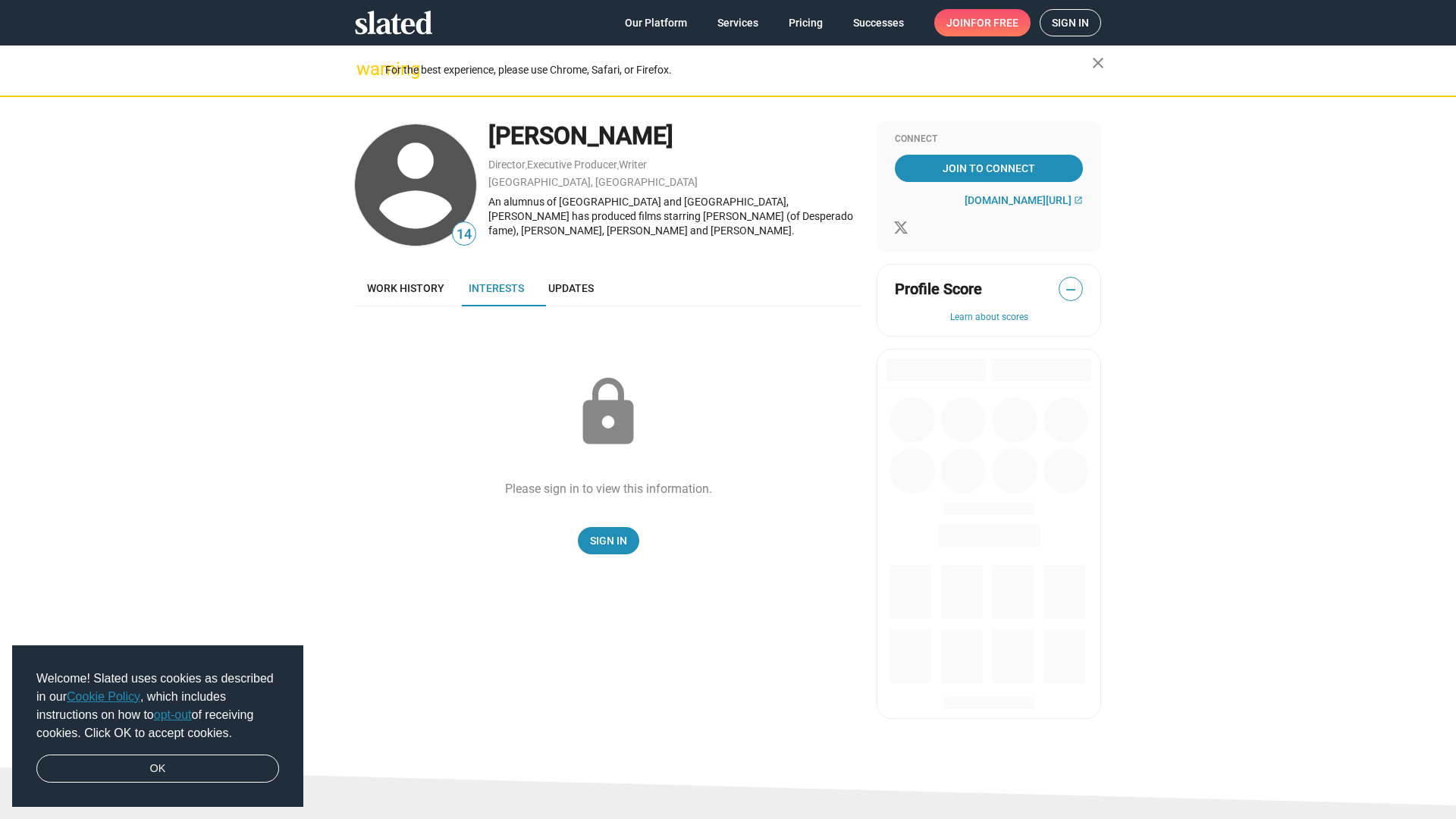 Image resolution: width=1456 pixels, height=819 pixels. What do you see at coordinates (572, 165) in the screenshot?
I see `a: Executive Producer` at bounding box center [572, 165].